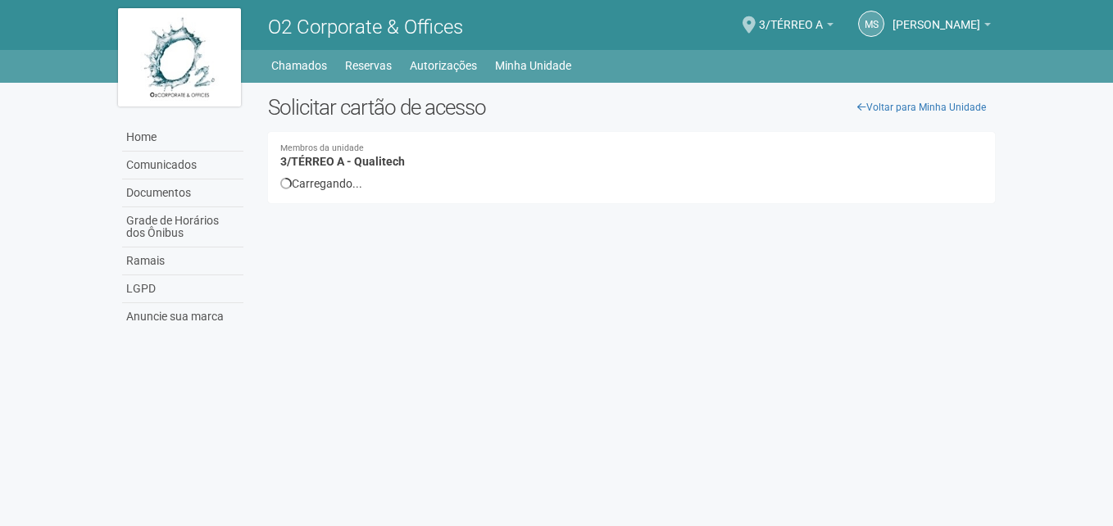  Describe the element at coordinates (921, 107) in the screenshot. I see `a: Voltar para Minha Unidade` at that location.